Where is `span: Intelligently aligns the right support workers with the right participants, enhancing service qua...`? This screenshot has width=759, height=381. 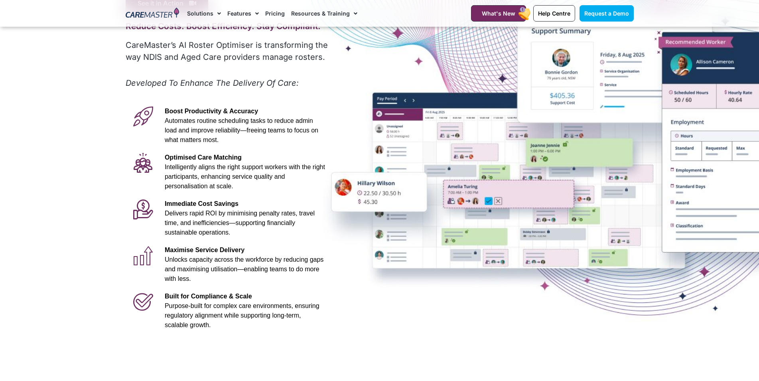 span: Intelligently aligns the right support workers with the right participants, enhancing service qua... is located at coordinates (245, 176).